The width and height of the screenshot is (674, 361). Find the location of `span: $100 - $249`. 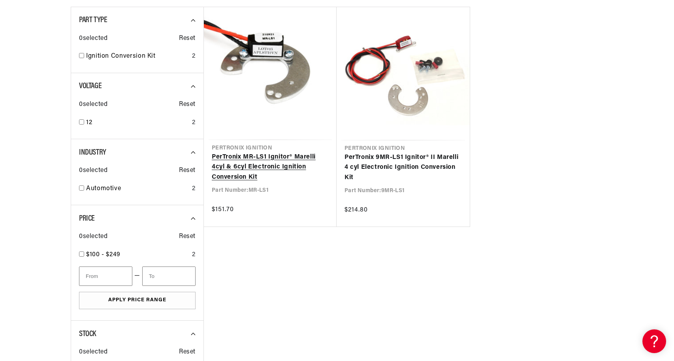

span: $100 - $249 is located at coordinates (103, 255).